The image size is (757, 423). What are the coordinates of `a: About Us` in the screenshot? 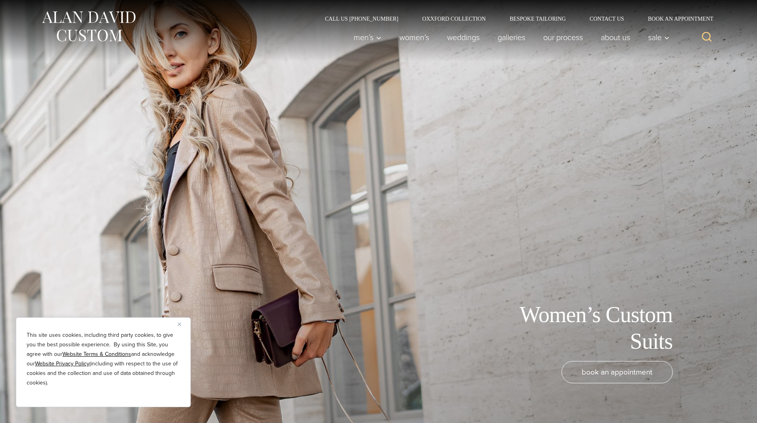 It's located at (615, 37).